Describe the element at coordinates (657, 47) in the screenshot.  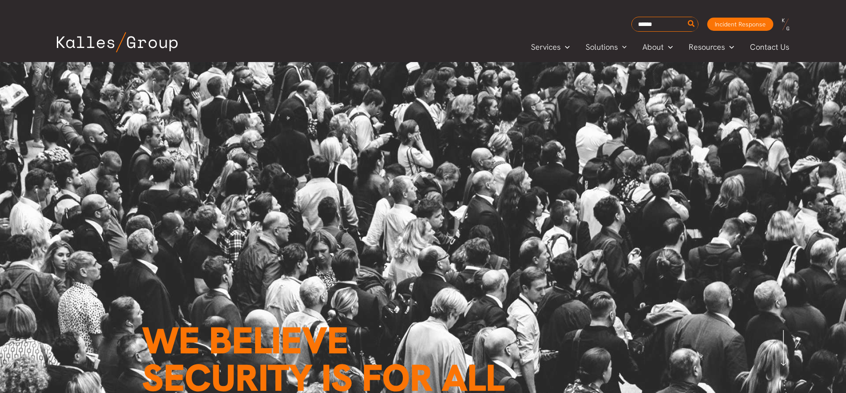
I see `a: AboutMenu Toggle` at that location.